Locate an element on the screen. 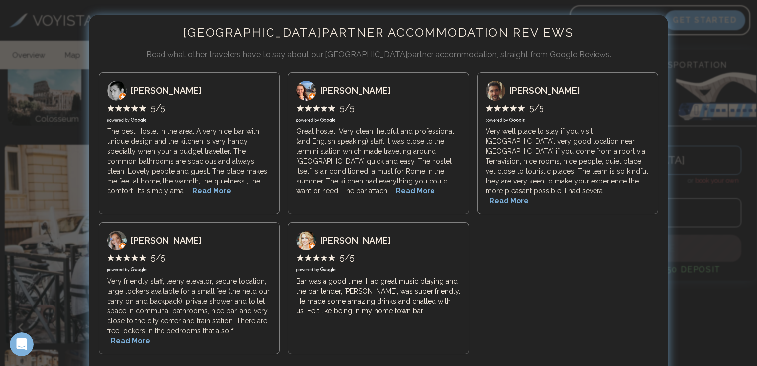 This screenshot has height=366, width=757. p: The best Hostel in the area. A very nice bar with unique design and the kitchen is very handy spe... is located at coordinates (189, 161).